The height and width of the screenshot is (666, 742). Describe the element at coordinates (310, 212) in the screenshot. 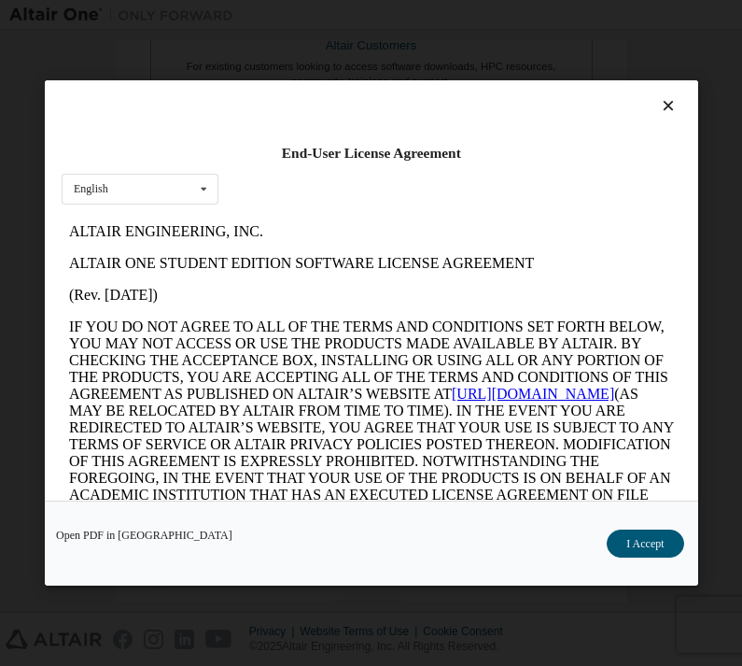

I see `p: IF YOU DO NOT AGREE TO ALL OF THE TERMS AND CONDITIONS SET FORTH BELOW, YOU MAY NOT ACCESS OR USE...` at that location.